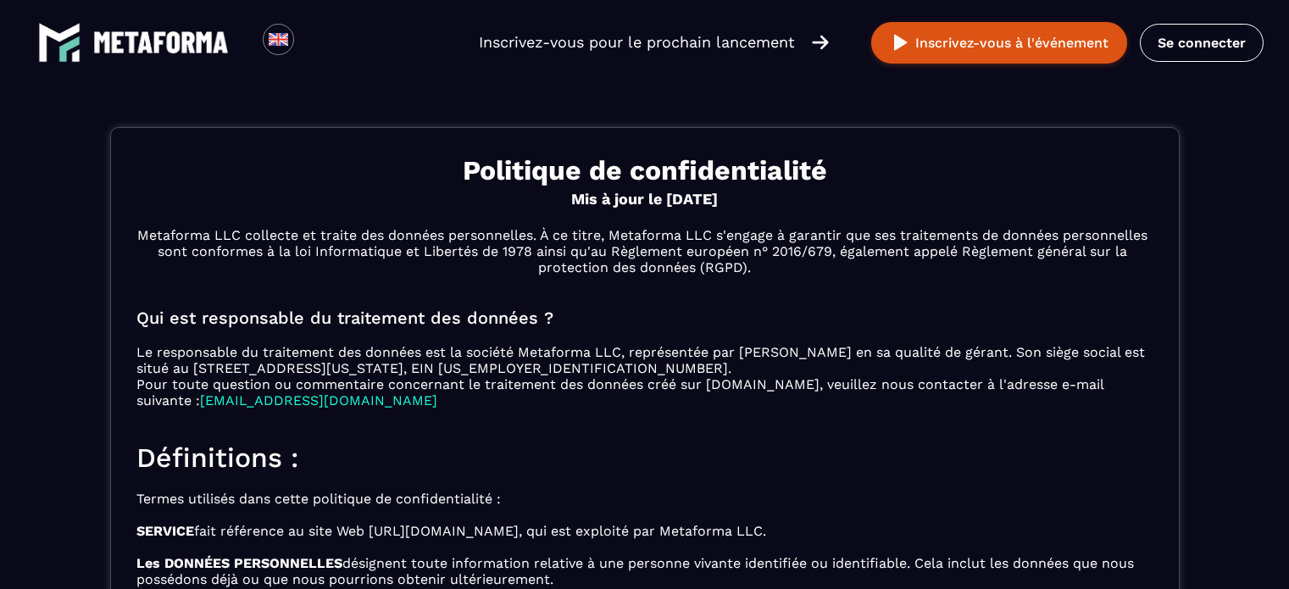 This screenshot has height=589, width=1289. I want to click on font: désignent toute information relative à une personne vivante identifiée ou identifiable. Cela incl..., so click(637, 571).